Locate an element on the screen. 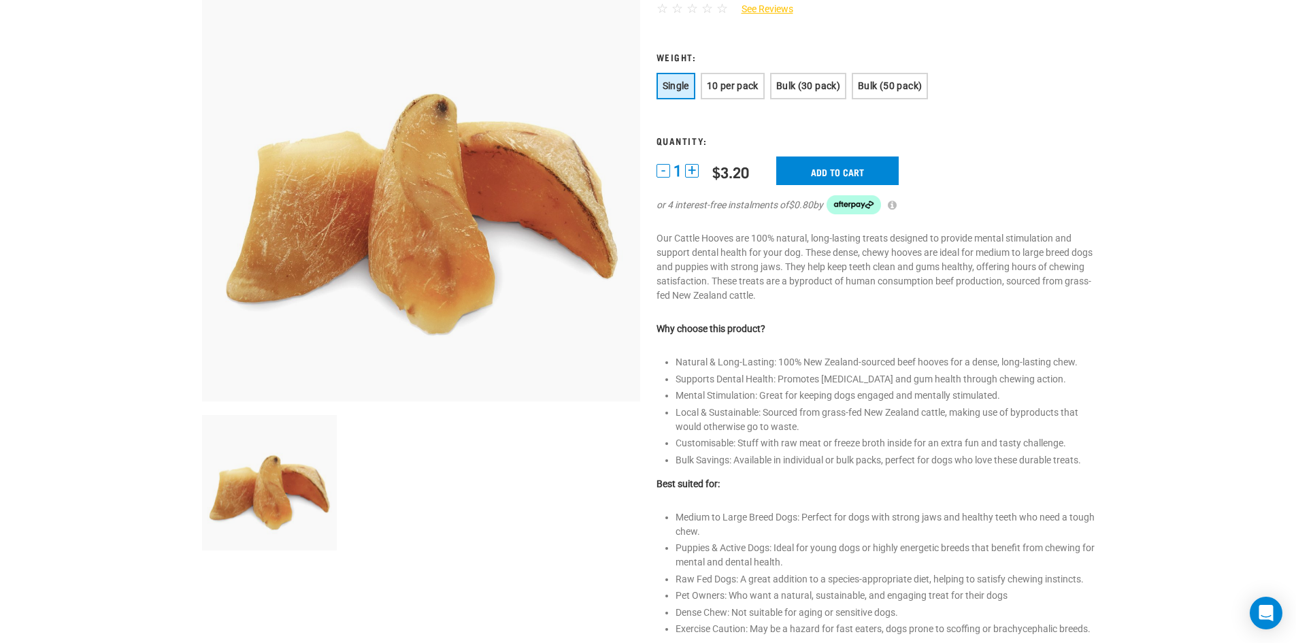 The image size is (1296, 643). input: Add to cart is located at coordinates (837, 171).